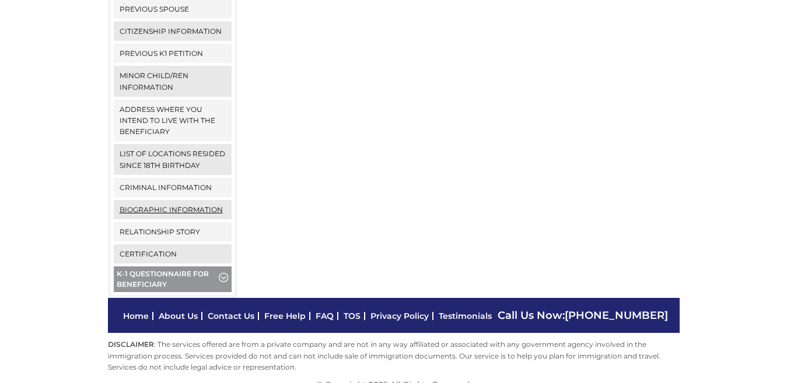 The image size is (787, 383). Describe the element at coordinates (399, 316) in the screenshot. I see `a: Privacy Policy` at that location.